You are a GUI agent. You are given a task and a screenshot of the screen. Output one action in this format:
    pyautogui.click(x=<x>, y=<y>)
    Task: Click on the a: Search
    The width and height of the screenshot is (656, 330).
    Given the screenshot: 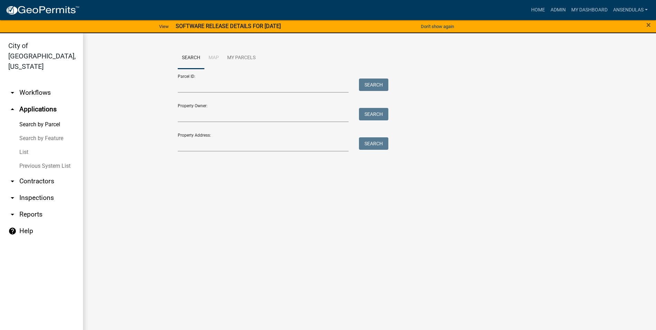 What is the action you would take?
    pyautogui.click(x=191, y=58)
    